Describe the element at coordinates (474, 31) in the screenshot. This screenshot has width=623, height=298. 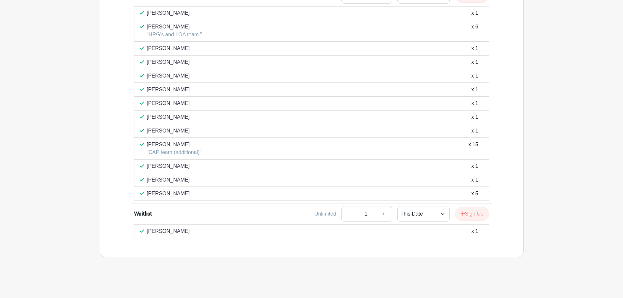
I see `div: x 6` at that location.